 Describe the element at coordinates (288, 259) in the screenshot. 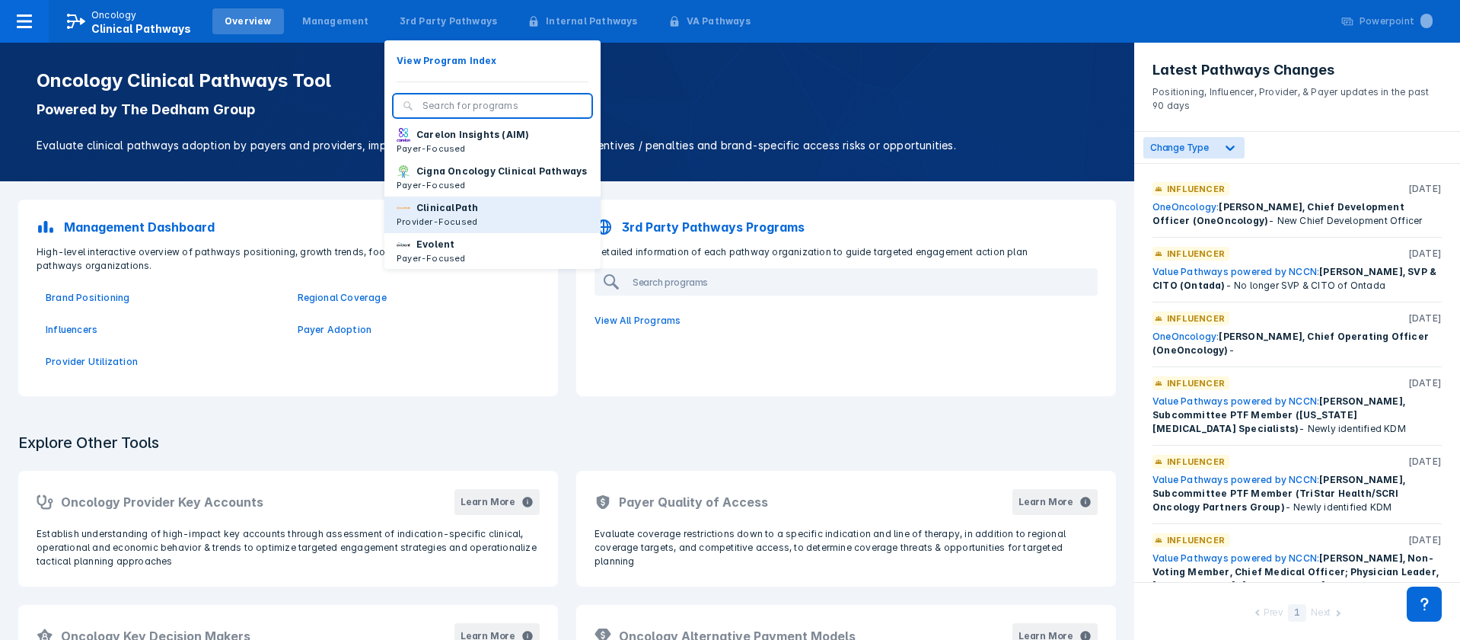

I see `p: High-level interactive overview of pathways positioning, growth trends, footprint, & influencers ...` at that location.